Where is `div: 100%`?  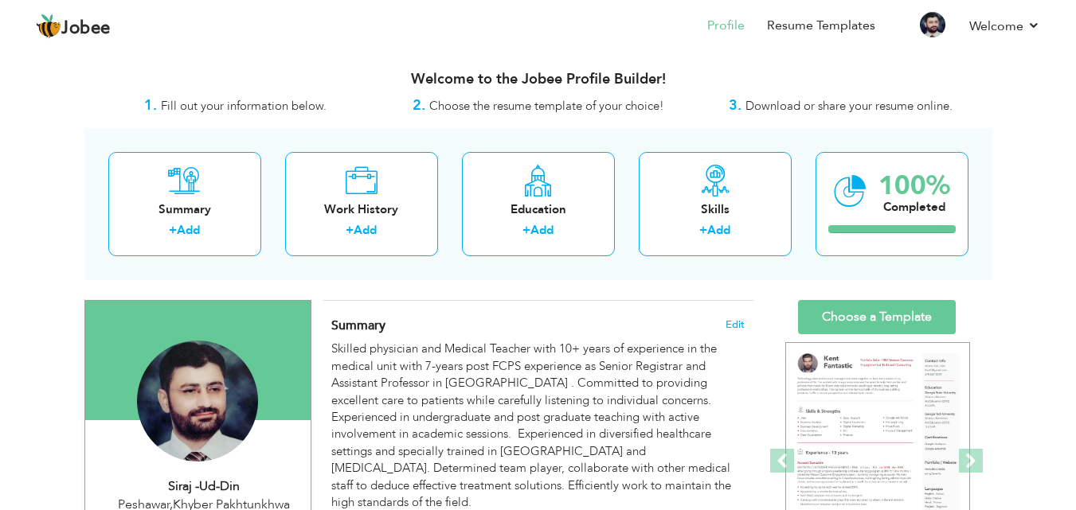
div: 100% is located at coordinates (914, 185).